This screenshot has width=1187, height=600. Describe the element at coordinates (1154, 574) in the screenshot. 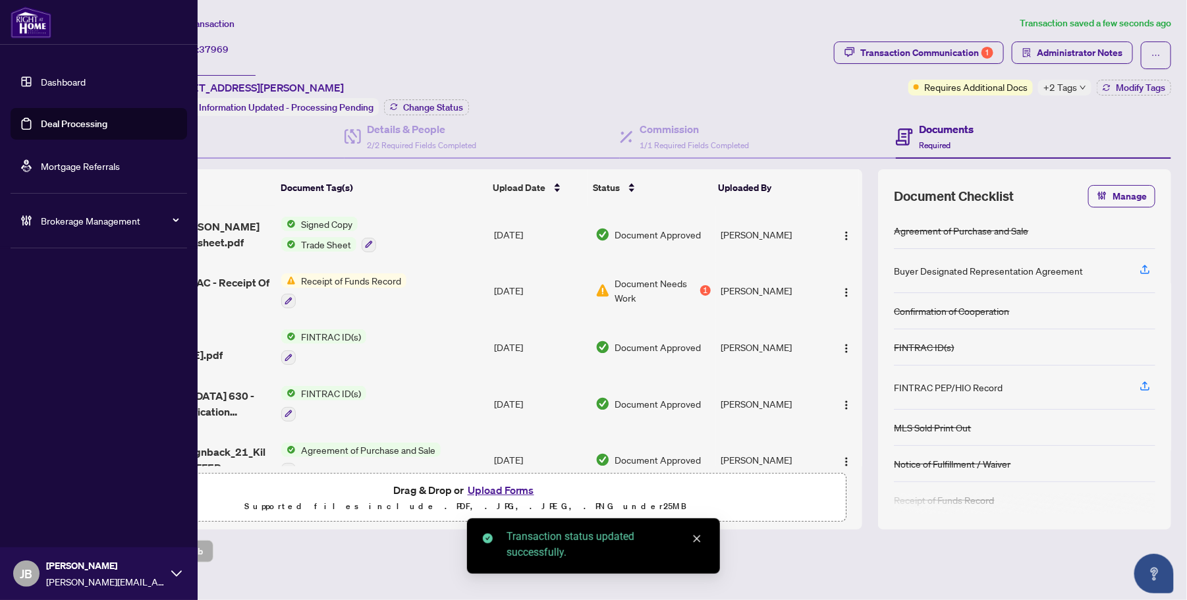

I see `button: Open asap` at that location.